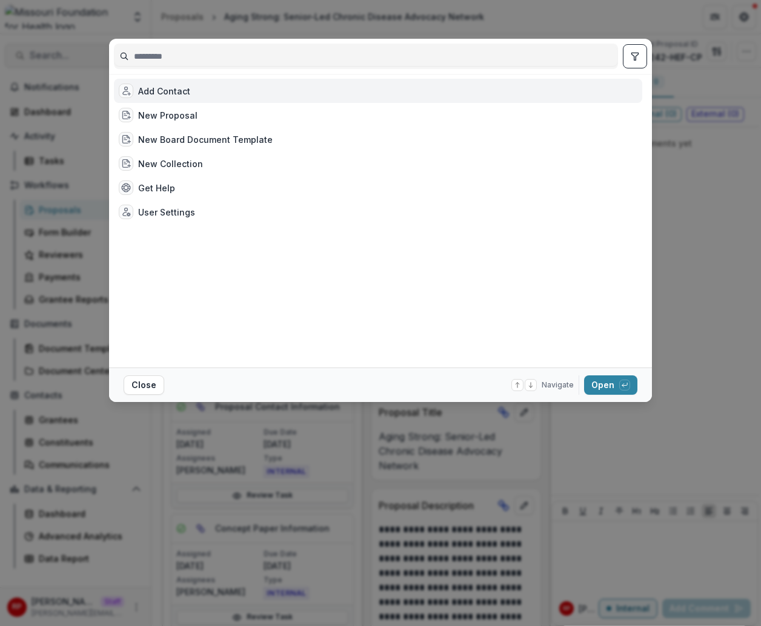  I want to click on button: Open, so click(610, 385).